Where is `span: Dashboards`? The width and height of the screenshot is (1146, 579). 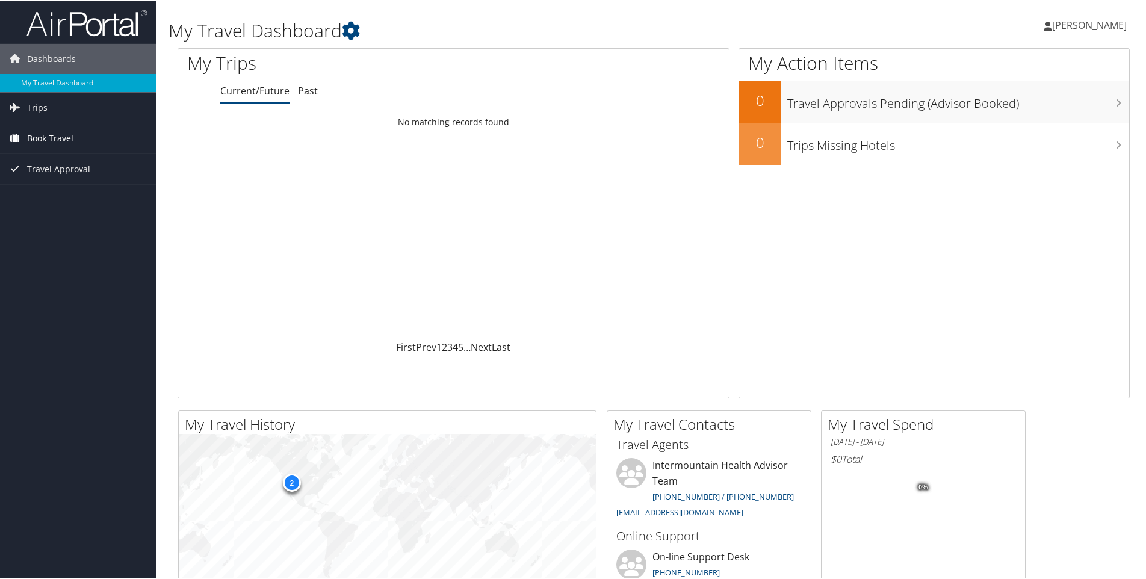
span: Dashboards is located at coordinates (51, 58).